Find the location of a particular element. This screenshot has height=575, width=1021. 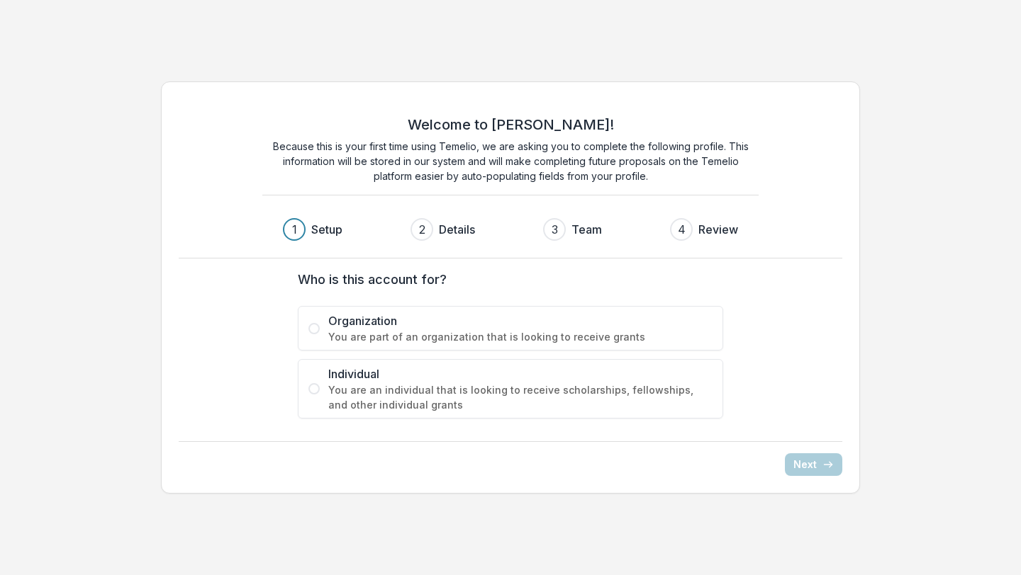

span: Individual is located at coordinates (520, 374).